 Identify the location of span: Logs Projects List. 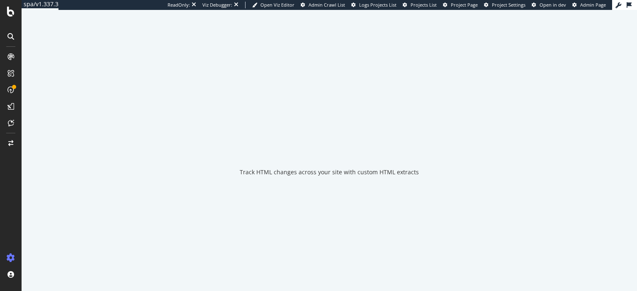
(378, 5).